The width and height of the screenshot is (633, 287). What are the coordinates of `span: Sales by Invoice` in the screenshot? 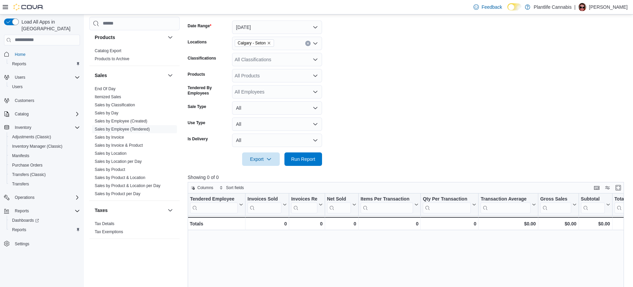 It's located at (109, 137).